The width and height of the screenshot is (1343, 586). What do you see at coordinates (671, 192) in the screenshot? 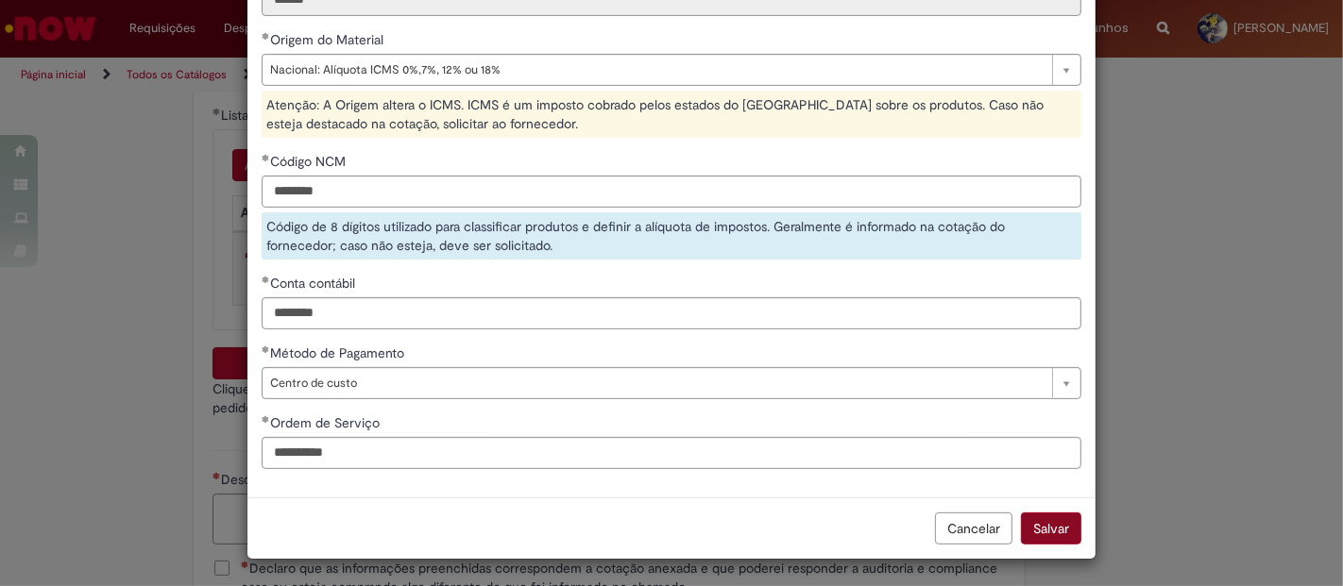
I see `input: Código NCM` at bounding box center [671, 192].